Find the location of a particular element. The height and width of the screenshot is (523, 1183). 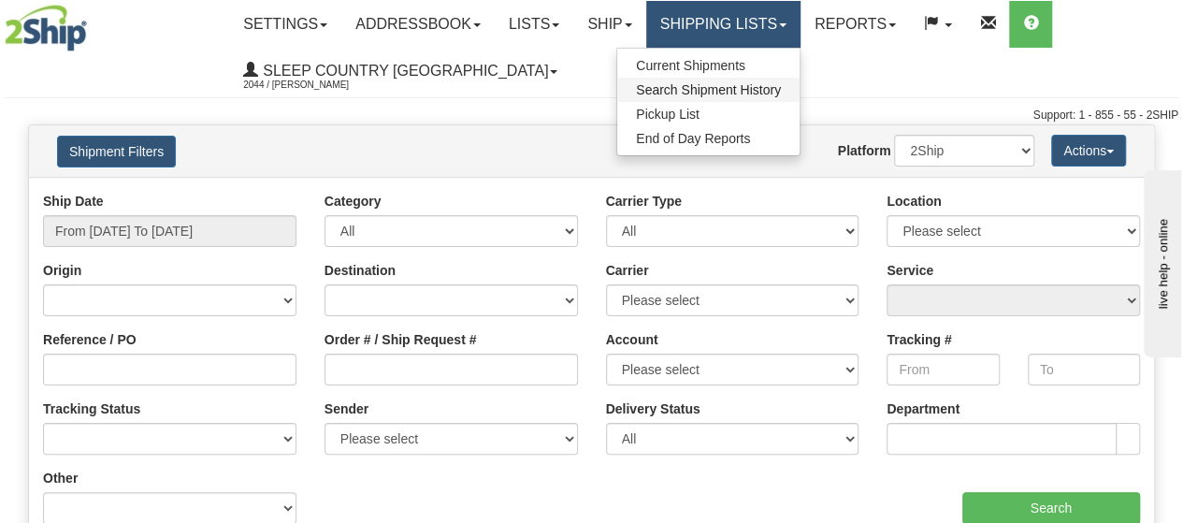

label: Carrier is located at coordinates (628, 270).